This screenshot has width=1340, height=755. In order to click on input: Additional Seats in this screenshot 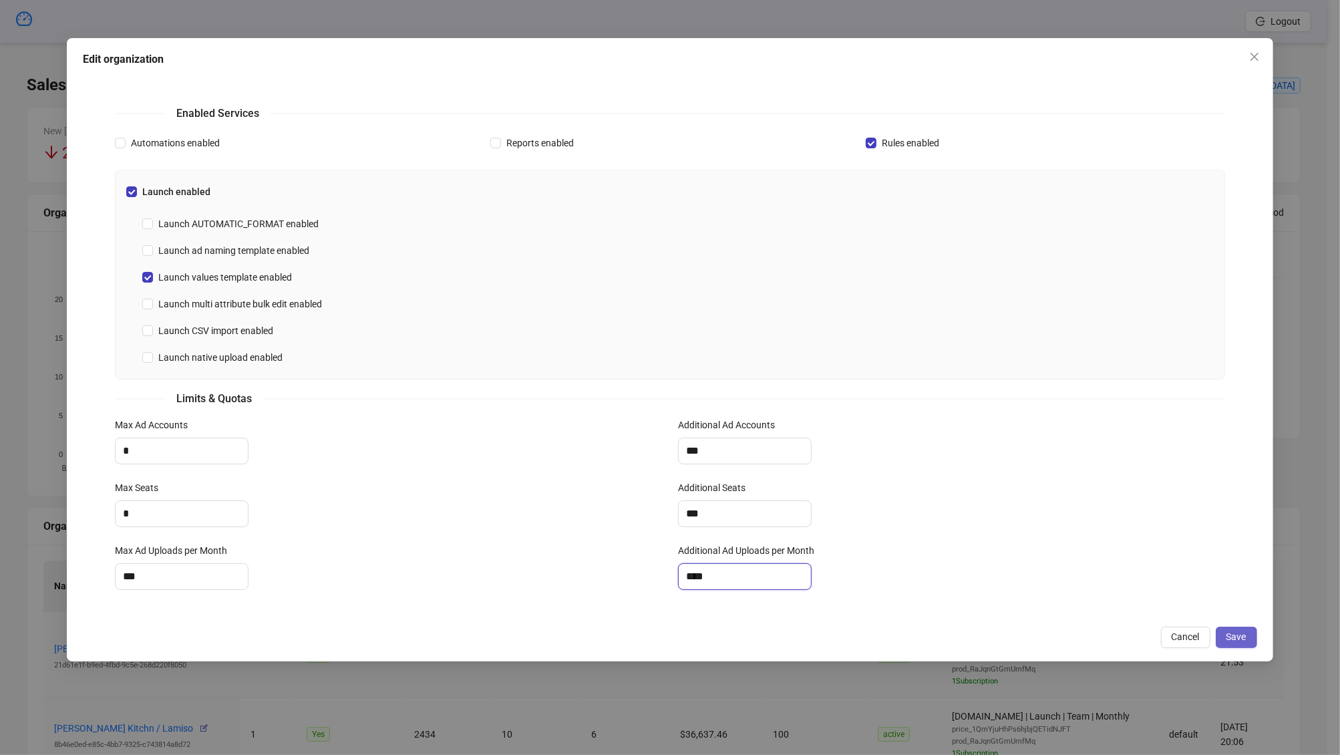, I will do `click(745, 514)`.